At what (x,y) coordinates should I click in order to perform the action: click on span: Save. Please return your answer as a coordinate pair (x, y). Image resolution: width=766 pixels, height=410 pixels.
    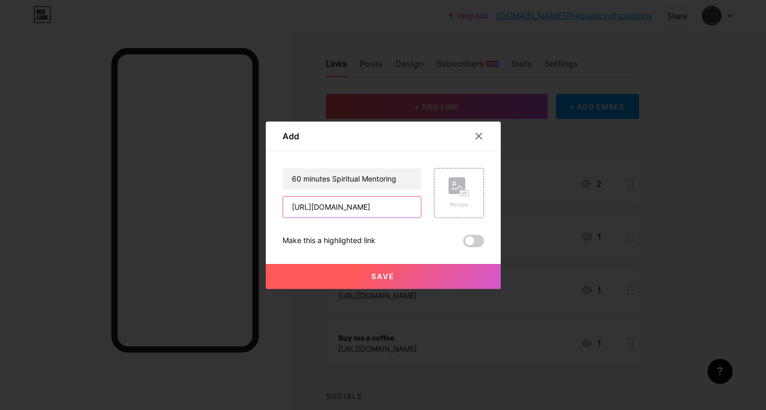
    Looking at the image, I should click on (383, 276).